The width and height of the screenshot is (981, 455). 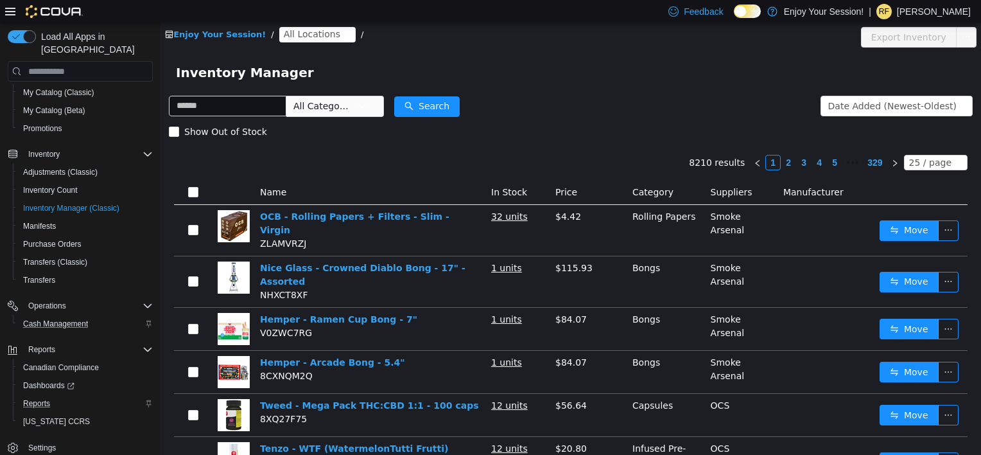 I want to click on span: All Categories, so click(x=162, y=83).